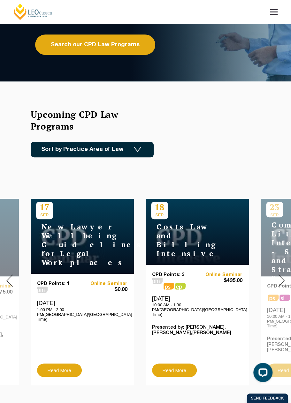 The height and width of the screenshot is (403, 291). I want to click on img: Icon, so click(137, 149).